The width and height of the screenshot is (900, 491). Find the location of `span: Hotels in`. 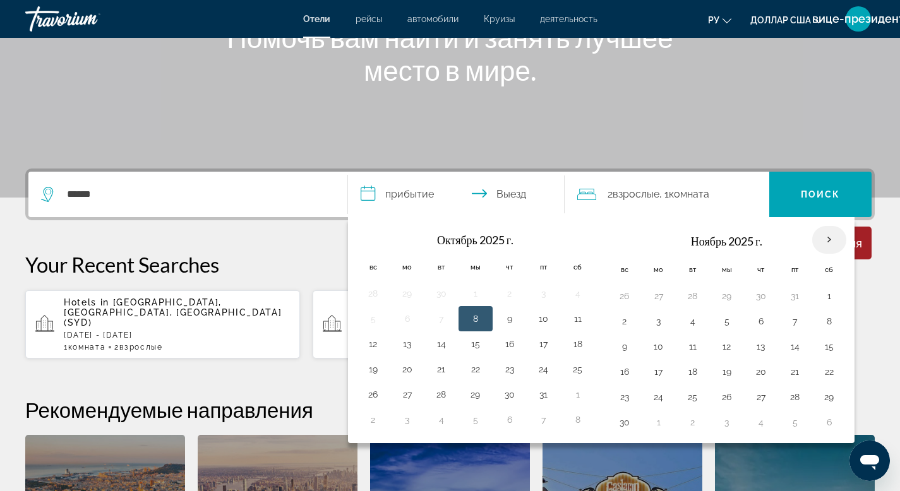

span: Hotels in is located at coordinates (86, 302).